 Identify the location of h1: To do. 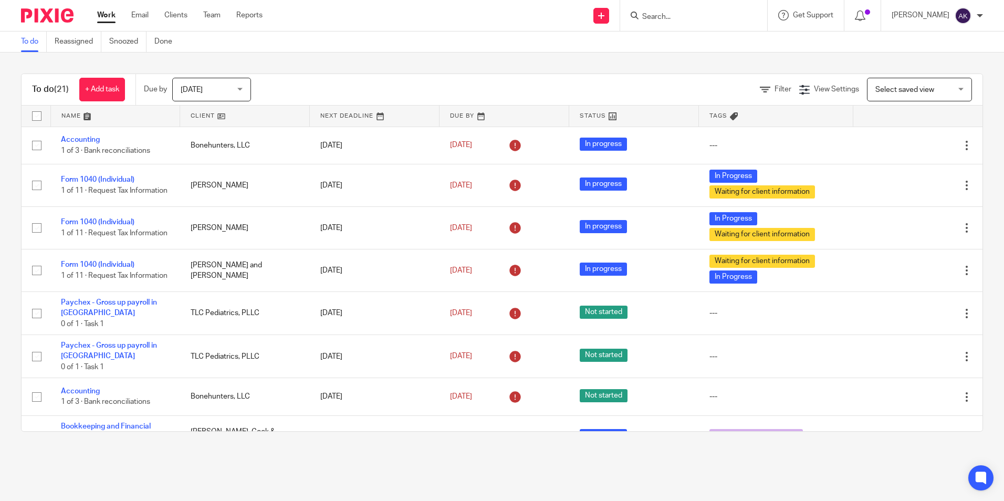
(50, 89).